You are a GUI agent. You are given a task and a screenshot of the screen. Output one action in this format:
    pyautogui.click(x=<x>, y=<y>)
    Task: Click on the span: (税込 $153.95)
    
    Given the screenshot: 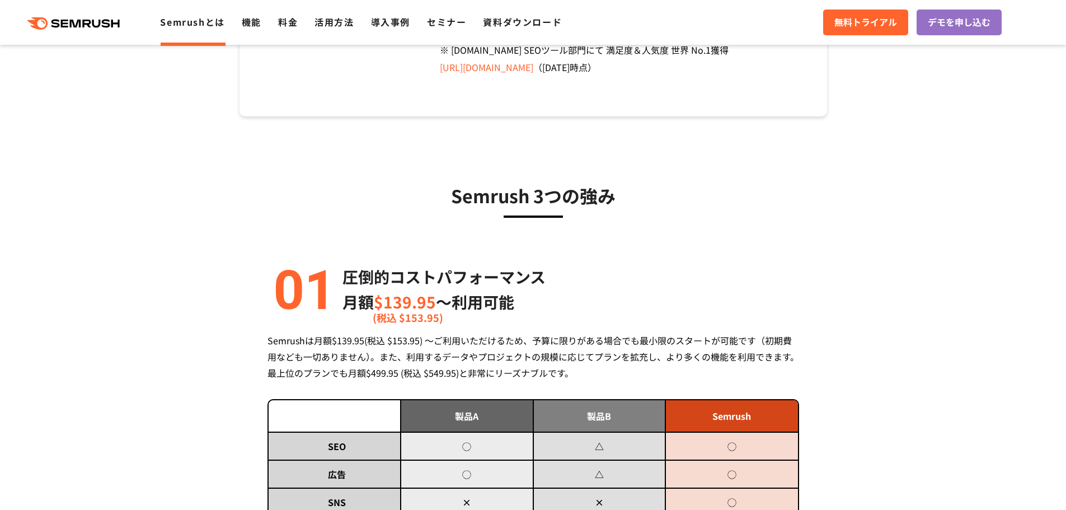 What is the action you would take?
    pyautogui.click(x=408, y=317)
    